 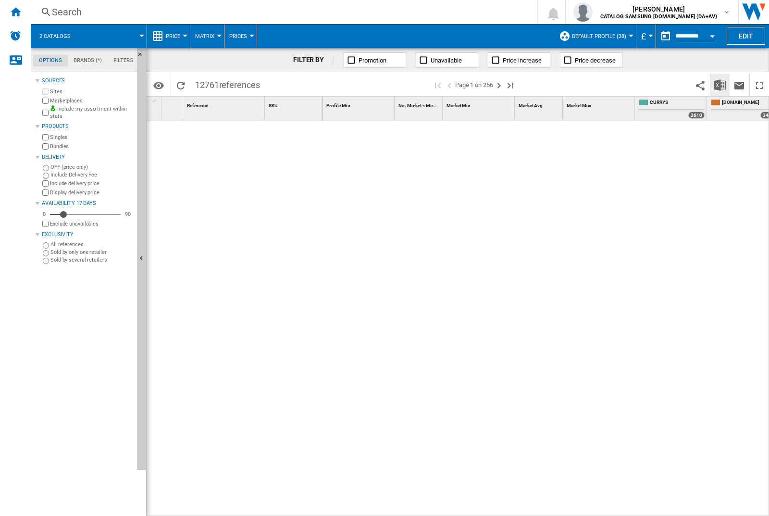 What do you see at coordinates (91, 113) in the screenshot?
I see `label: Include my assortment within stats` at bounding box center [91, 113].